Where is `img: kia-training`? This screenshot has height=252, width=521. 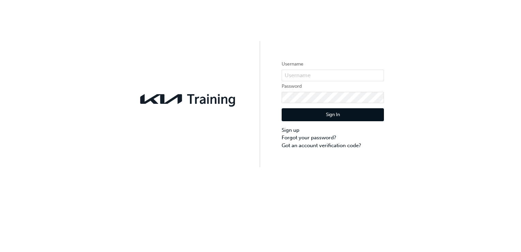
img: kia-training is located at coordinates (188, 99).